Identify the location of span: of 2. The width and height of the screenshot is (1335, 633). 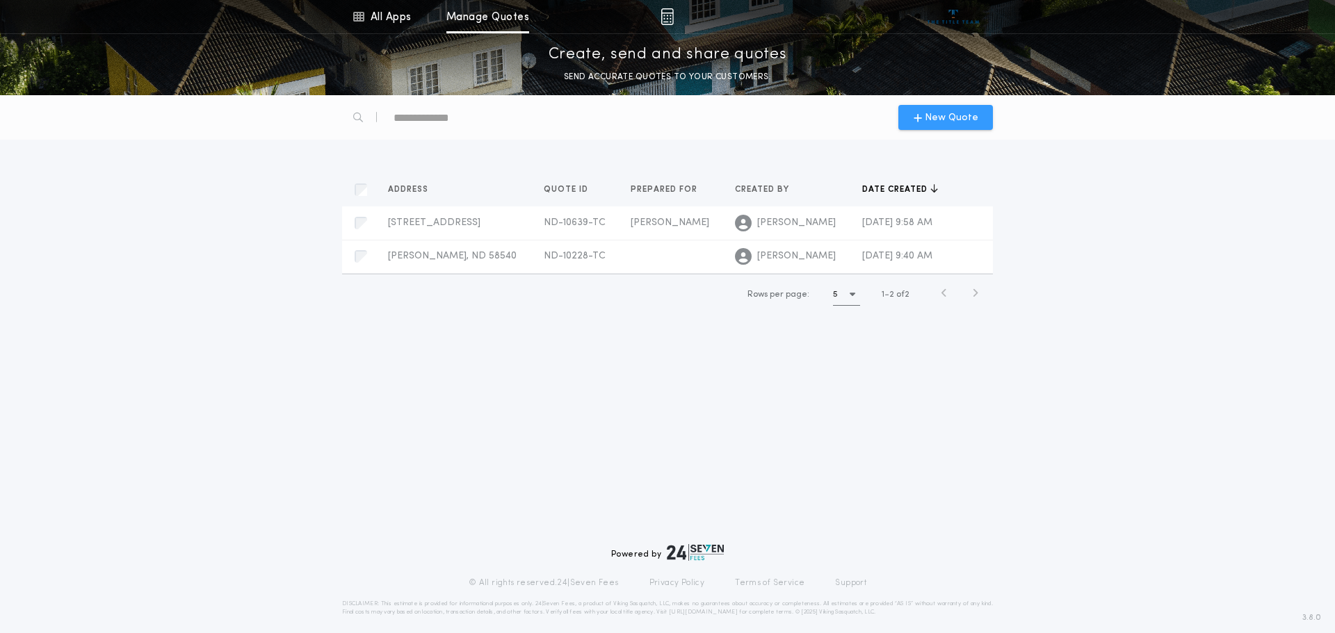
(902, 295).